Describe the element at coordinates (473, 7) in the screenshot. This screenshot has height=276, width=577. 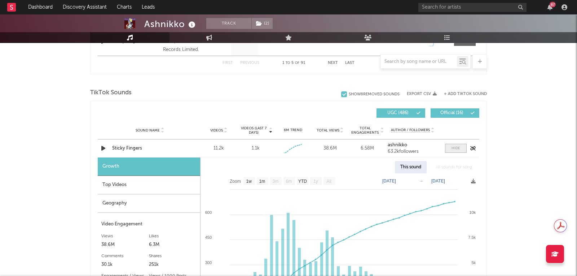
I see `input: Search for artists` at that location.